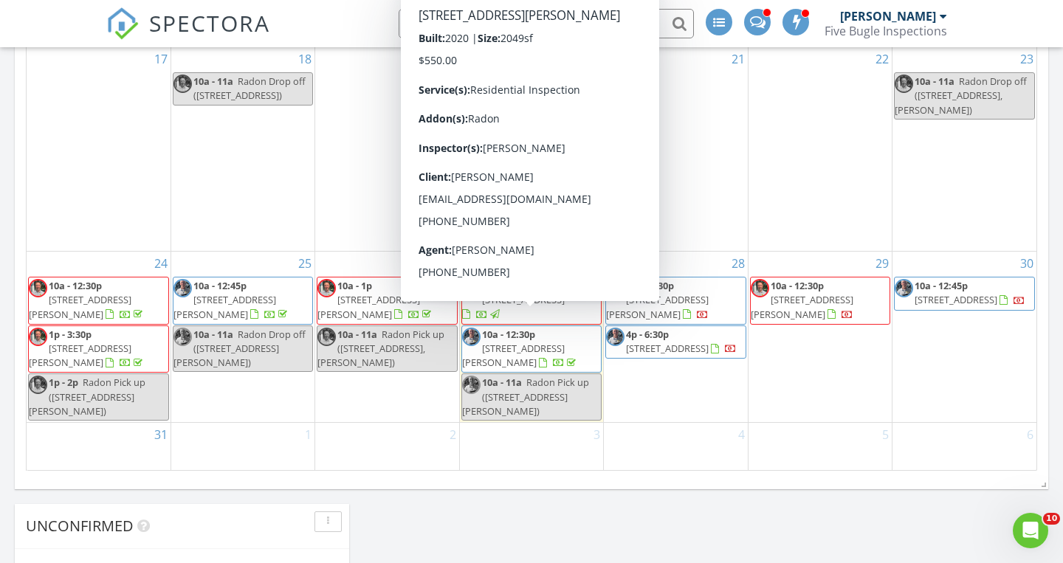 This screenshot has height=563, width=1063. Describe the element at coordinates (593, 59) in the screenshot. I see `a: Go to August 20, 2025` at that location.